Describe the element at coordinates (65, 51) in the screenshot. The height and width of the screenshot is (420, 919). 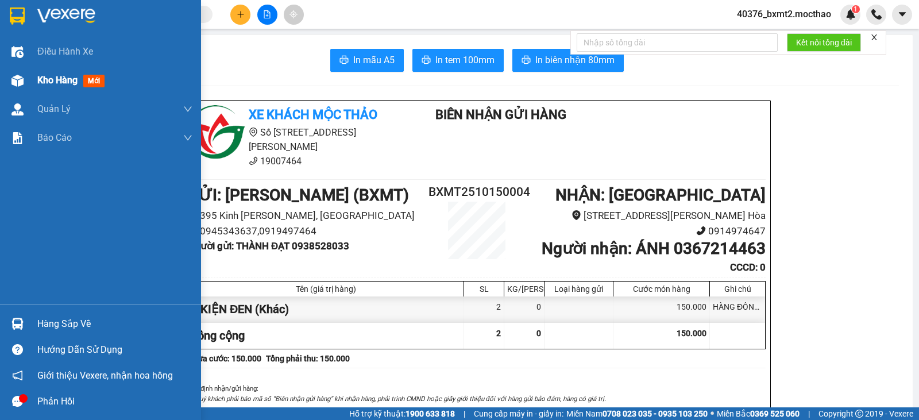
I see `span: Điều hành xe` at that location.